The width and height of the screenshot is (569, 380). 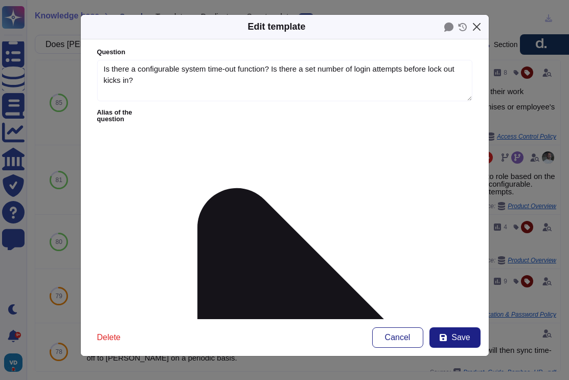 I want to click on span: Cancel, so click(x=397, y=337).